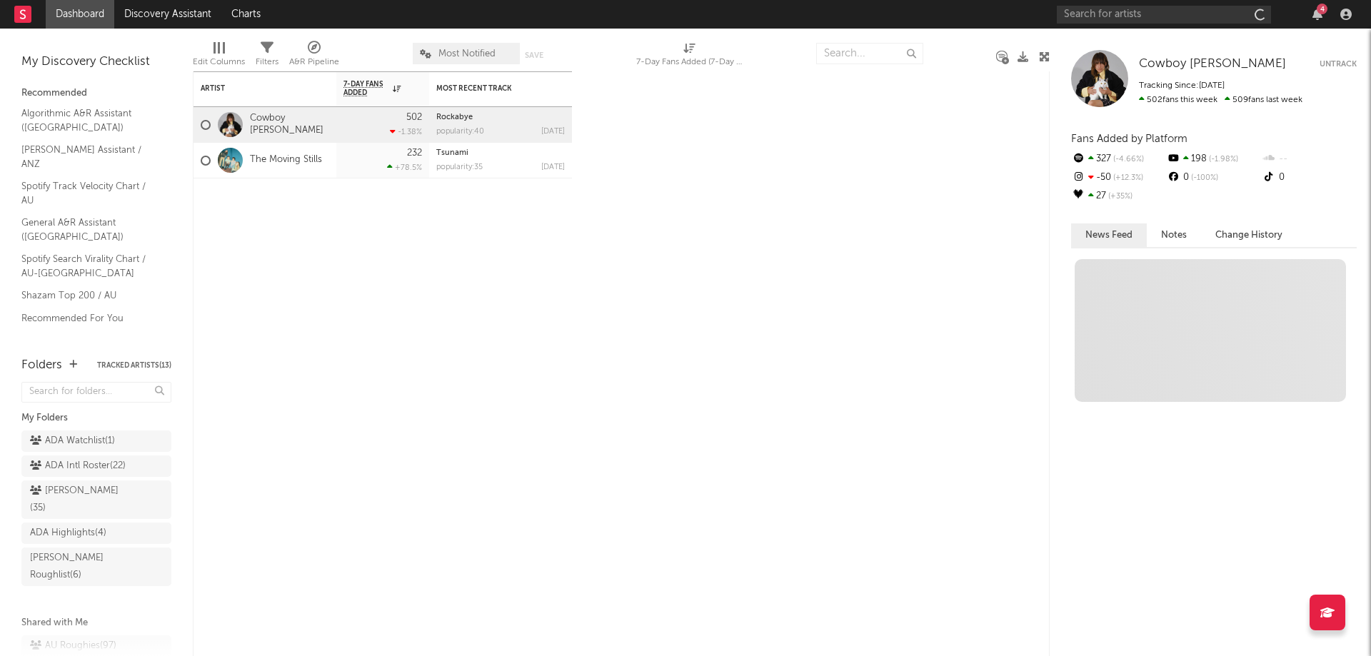 The image size is (1371, 656). Describe the element at coordinates (72, 441) in the screenshot. I see `div: ADA Watchlist ( 1 )` at that location.